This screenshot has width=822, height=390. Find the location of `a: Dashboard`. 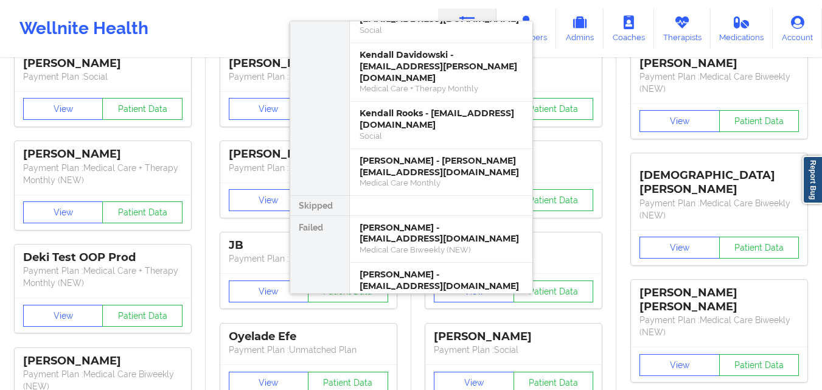

a: Dashboard is located at coordinates (467, 29).